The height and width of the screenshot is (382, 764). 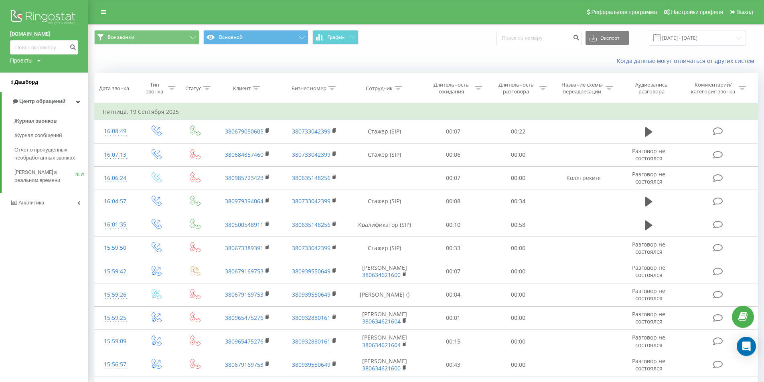 What do you see at coordinates (384, 225) in the screenshot?
I see `td: Квалификатор (SIP)` at bounding box center [384, 225].